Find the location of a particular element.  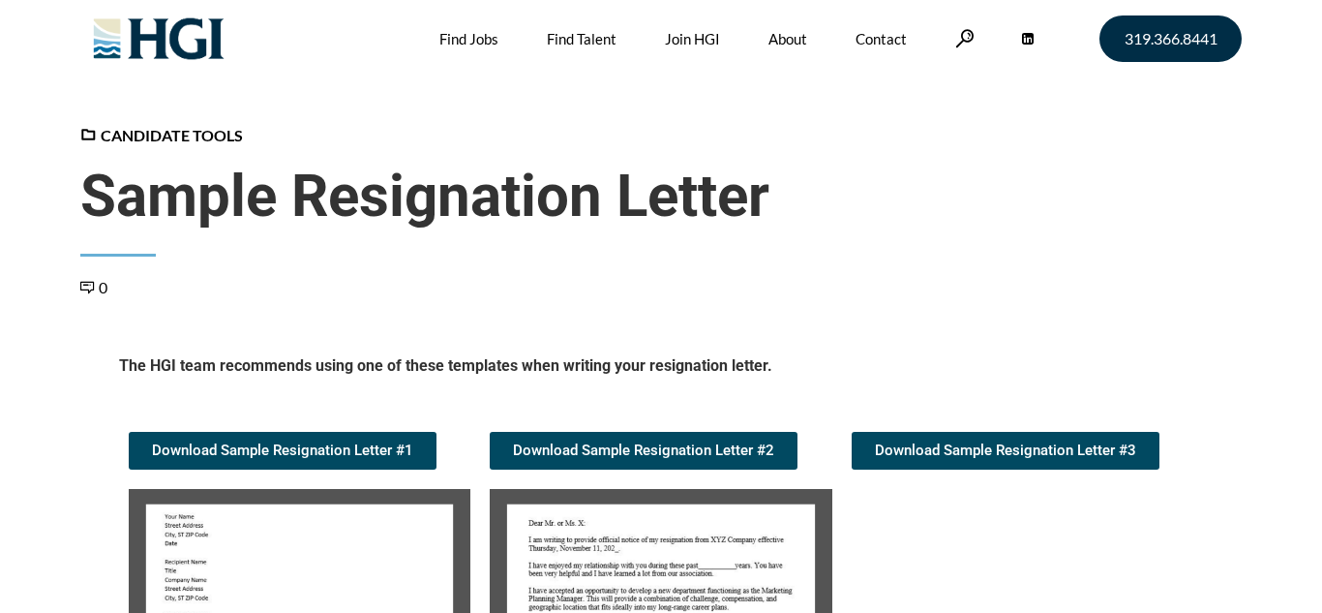

a: Download Sample Resignation Letter #2 is located at coordinates (644, 450).